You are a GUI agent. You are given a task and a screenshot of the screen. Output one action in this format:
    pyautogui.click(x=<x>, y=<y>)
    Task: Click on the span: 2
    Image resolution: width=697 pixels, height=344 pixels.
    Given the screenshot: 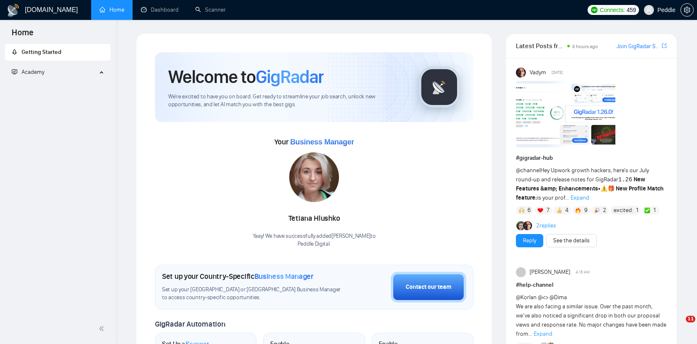 What is the action you would take?
    pyautogui.click(x=605, y=210)
    